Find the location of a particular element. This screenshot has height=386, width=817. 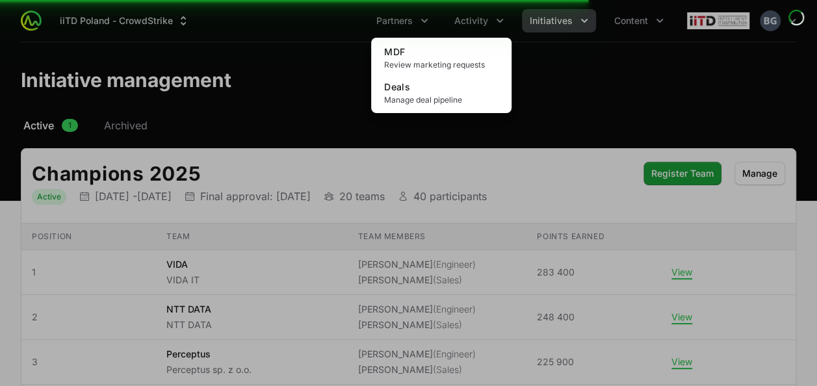

span: MDF is located at coordinates (394, 51).